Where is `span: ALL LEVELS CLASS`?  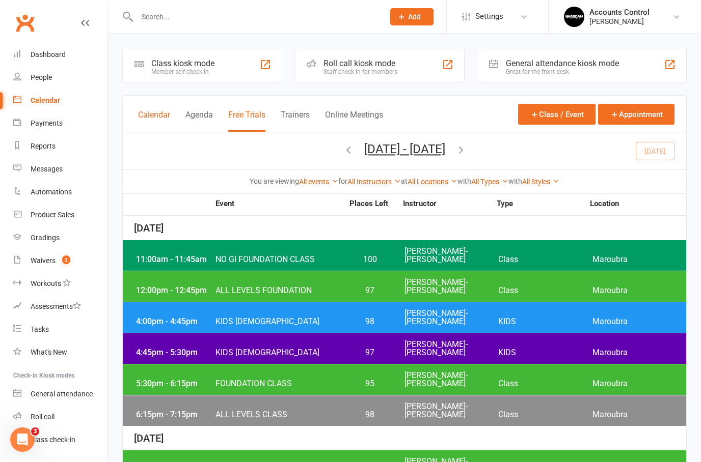 span: ALL LEVELS CLASS is located at coordinates (279, 415).